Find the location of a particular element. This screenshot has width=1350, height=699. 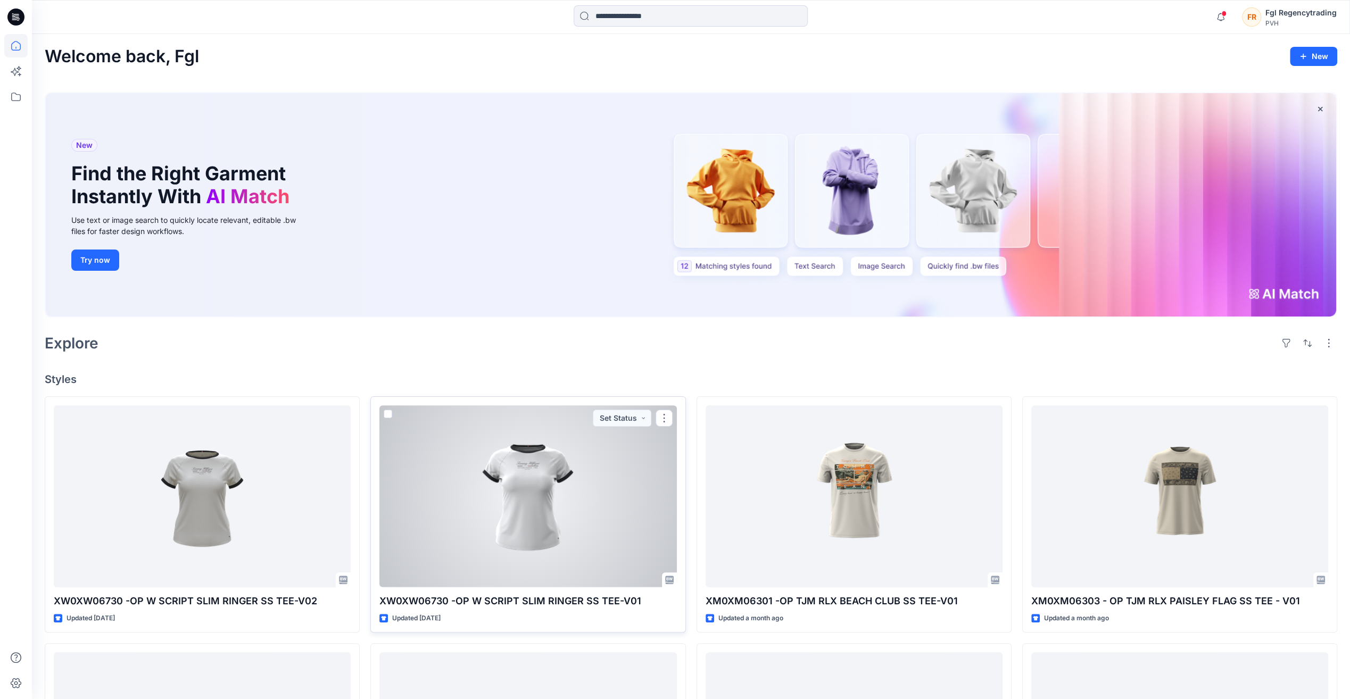

h1: Find the Right Garment Instantly With is located at coordinates (183, 185).